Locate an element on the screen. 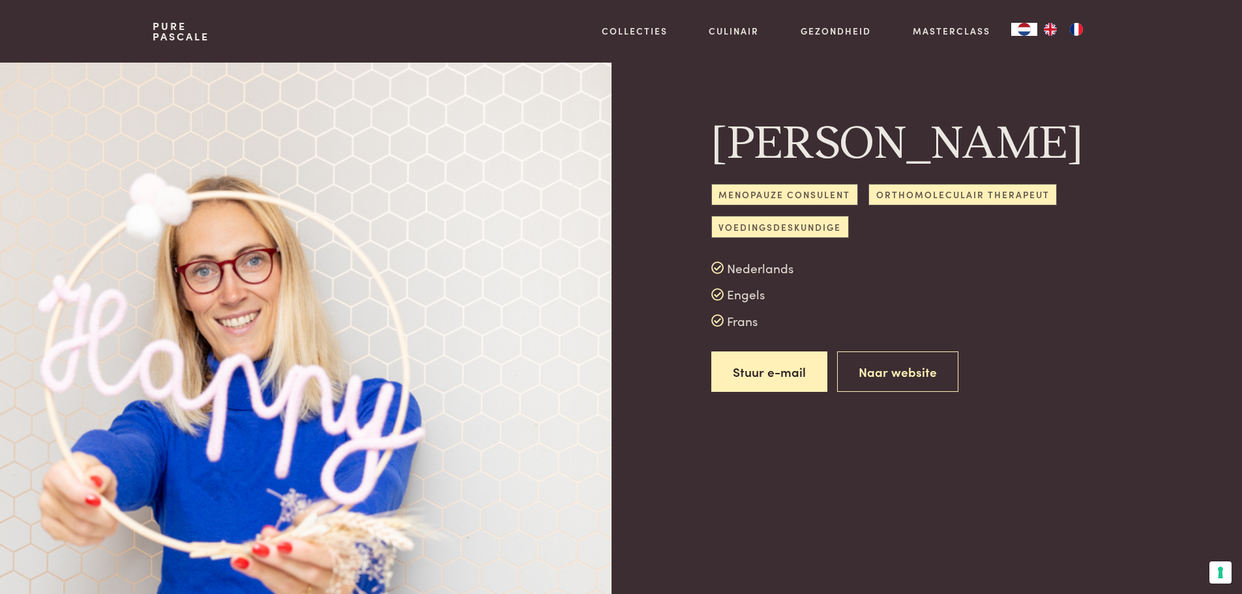  button: Uw voorkeuren voor toestemming voor trackingtechnologieën is located at coordinates (1220, 572).